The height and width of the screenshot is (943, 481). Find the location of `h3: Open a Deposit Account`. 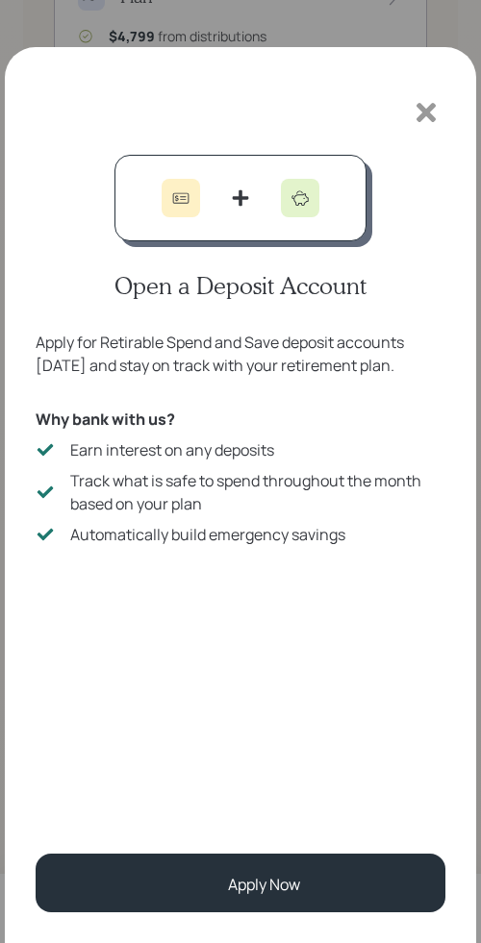

h3: Open a Deposit Account is located at coordinates (240, 286).